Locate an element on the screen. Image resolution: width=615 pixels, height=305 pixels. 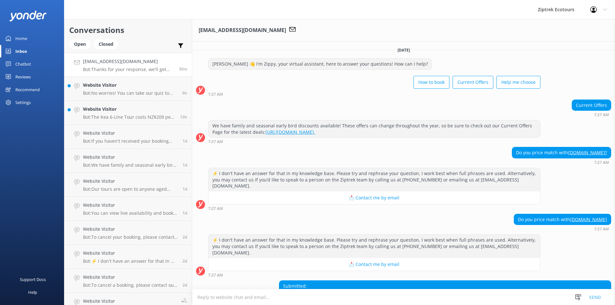
p: Bot: To cancel your booking, please contact our friendly Guest Services Team by emailing us at [E... is located at coordinates (130, 237).